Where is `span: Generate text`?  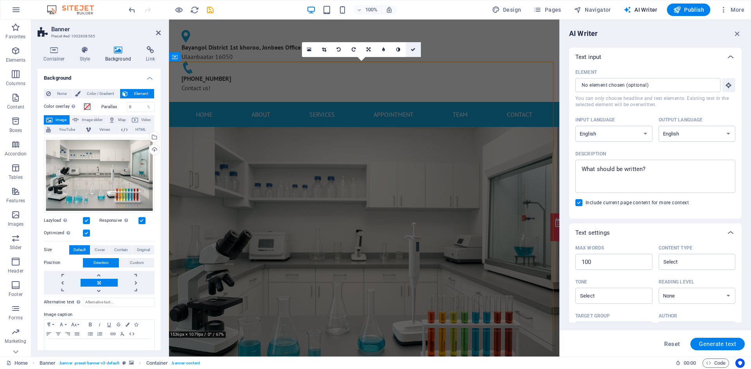
span: Generate text is located at coordinates (717, 344).